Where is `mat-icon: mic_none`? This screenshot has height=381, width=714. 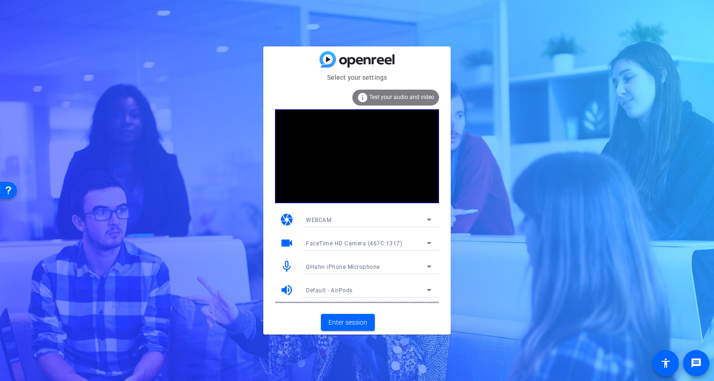 mat-icon: mic_none is located at coordinates (287, 266).